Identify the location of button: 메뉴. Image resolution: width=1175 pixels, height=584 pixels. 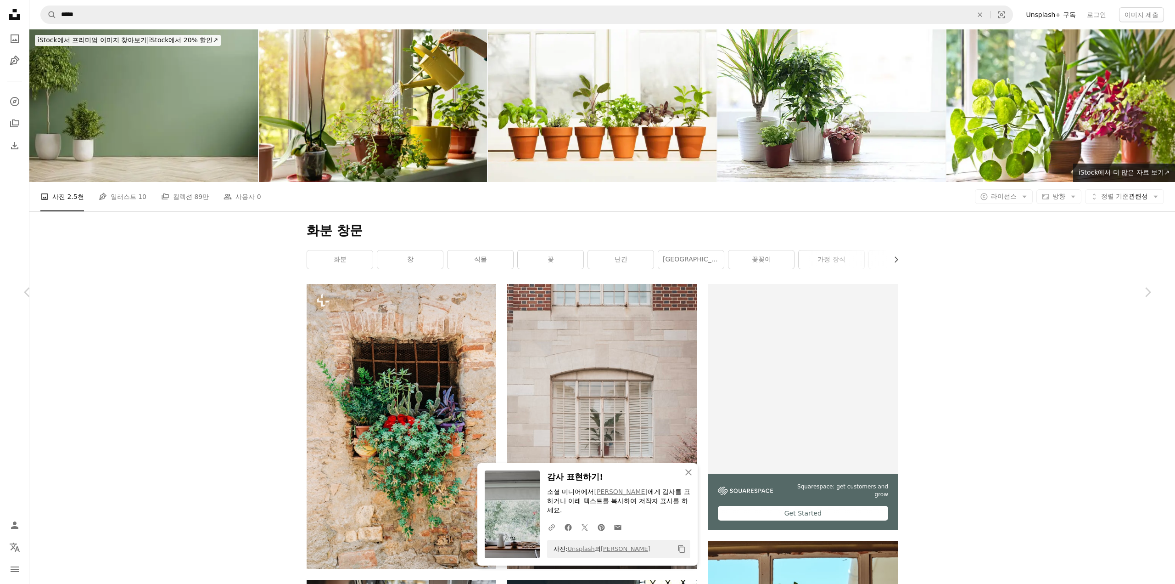
(15, 569).